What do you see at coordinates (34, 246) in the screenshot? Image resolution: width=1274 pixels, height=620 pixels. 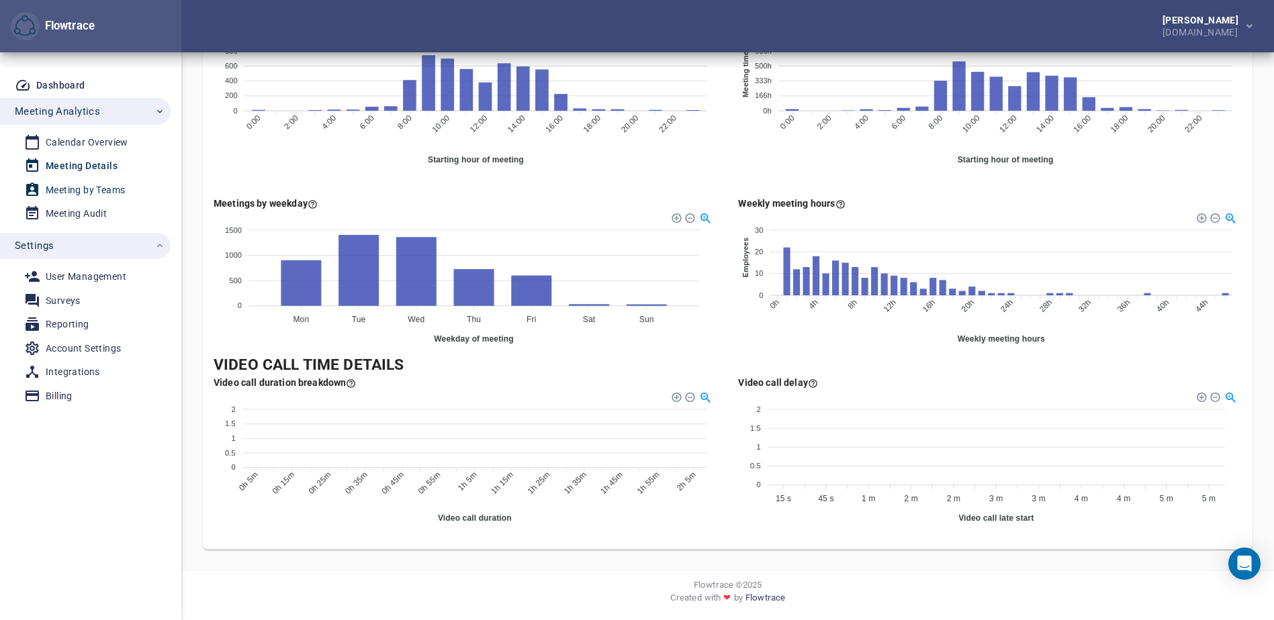 I see `span: Settings` at bounding box center [34, 246].